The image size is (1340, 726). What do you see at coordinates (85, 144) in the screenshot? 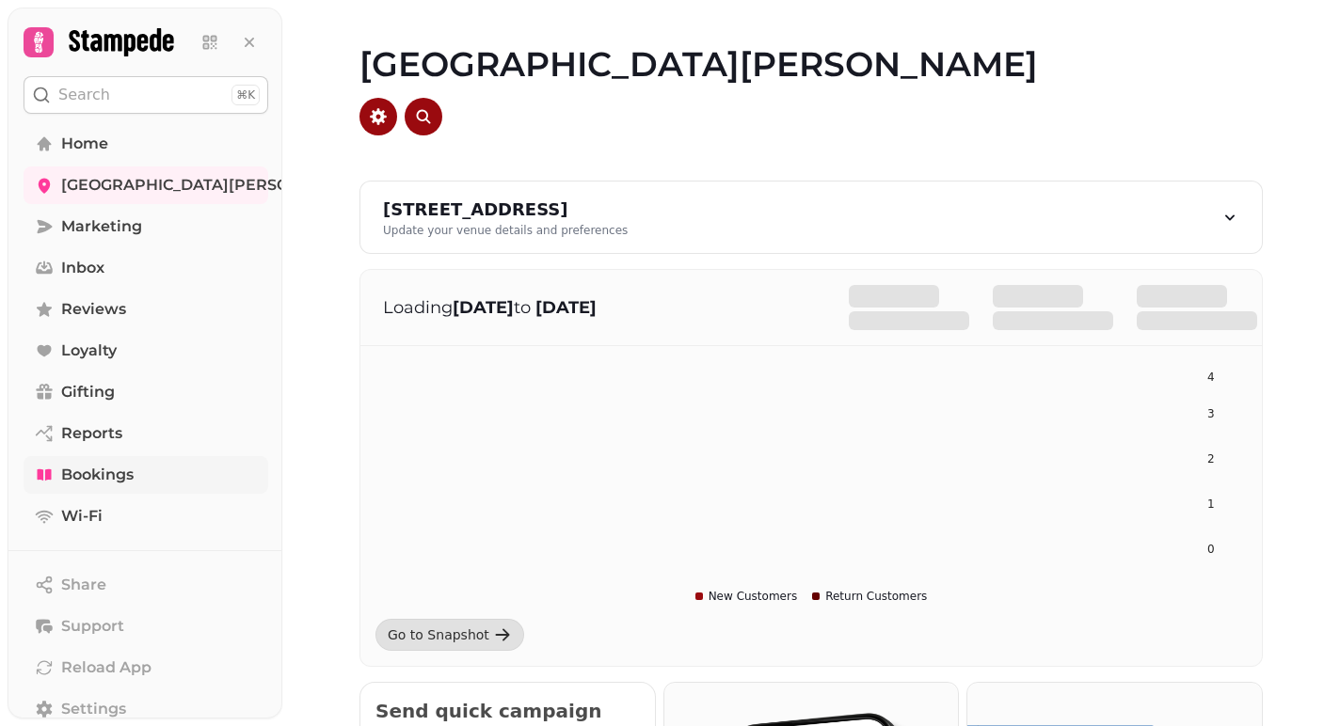
I see `span: Home` at bounding box center [85, 144].